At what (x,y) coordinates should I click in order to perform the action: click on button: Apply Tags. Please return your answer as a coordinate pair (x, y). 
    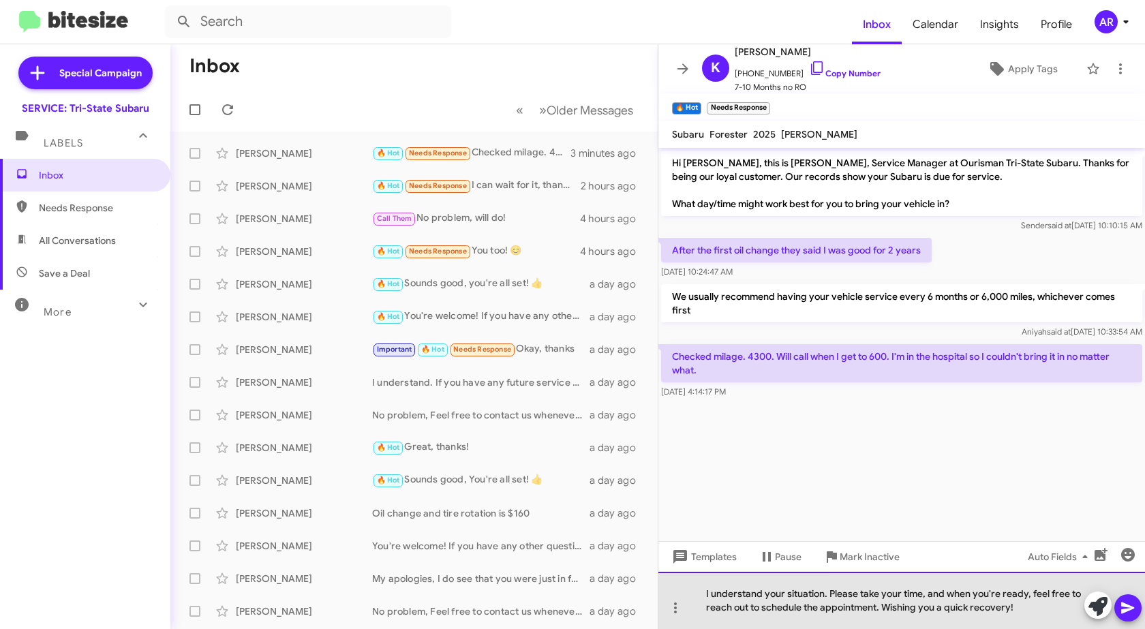
    Looking at the image, I should click on (1021, 69).